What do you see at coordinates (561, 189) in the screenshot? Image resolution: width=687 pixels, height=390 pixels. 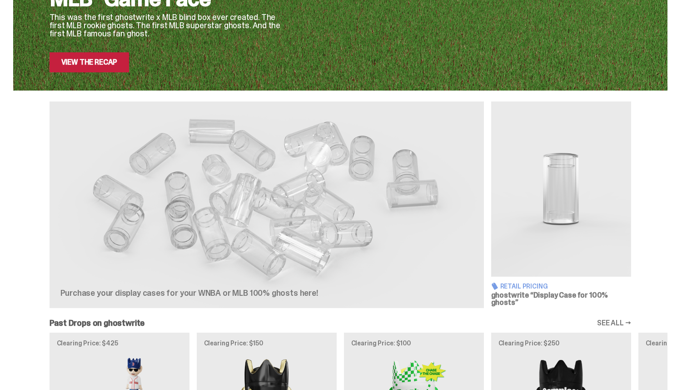 I see `img: Display Case for 100% ghosts` at bounding box center [561, 189].